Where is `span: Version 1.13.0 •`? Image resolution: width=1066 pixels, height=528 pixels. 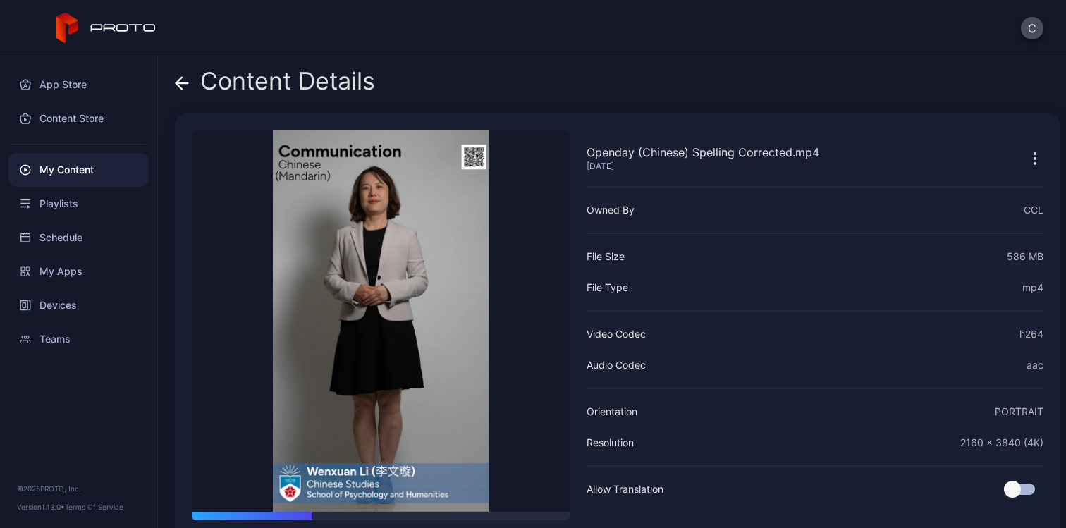
span: Version 1.13.0 • is located at coordinates (41, 507).